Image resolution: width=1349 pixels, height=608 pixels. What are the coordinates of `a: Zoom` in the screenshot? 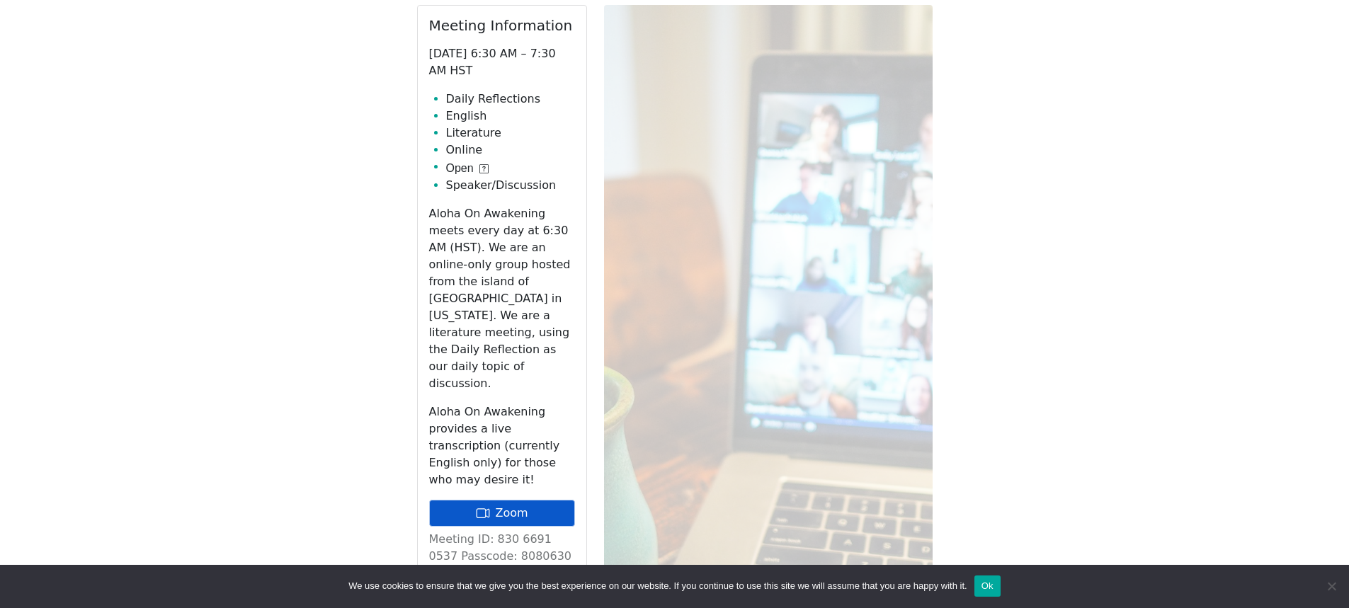 It's located at (502, 513).